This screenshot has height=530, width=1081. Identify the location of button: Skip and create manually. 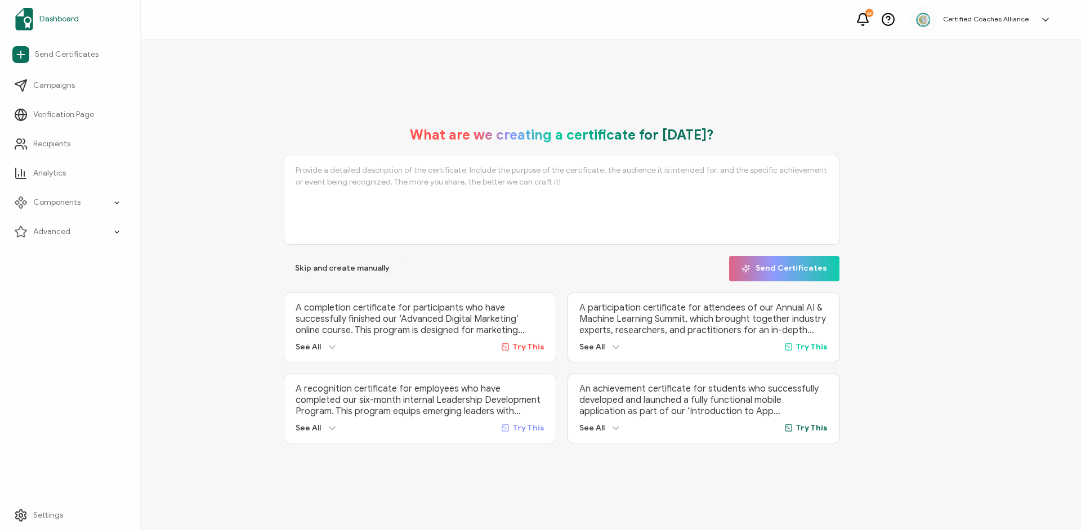
(342, 269).